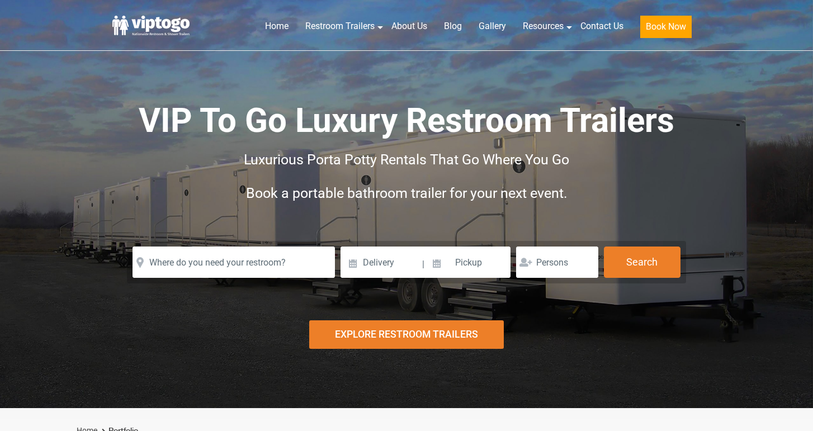 The width and height of the screenshot is (813, 431). I want to click on a: Home, so click(277, 26).